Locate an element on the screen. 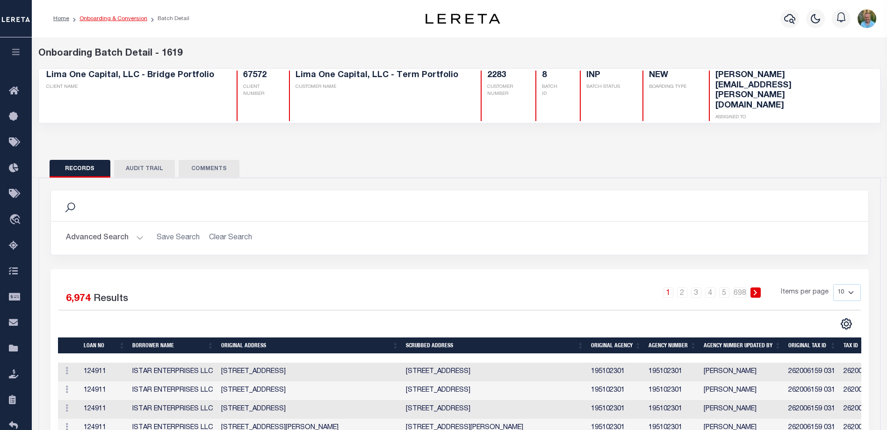 Image resolution: width=887 pixels, height=430 pixels. button: COMMENTS is located at coordinates (209, 169).